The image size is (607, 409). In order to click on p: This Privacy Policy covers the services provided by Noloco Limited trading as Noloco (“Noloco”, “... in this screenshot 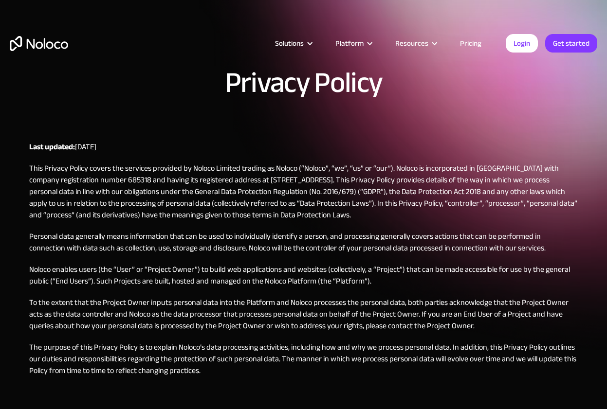, I will do `click(303, 192)`.